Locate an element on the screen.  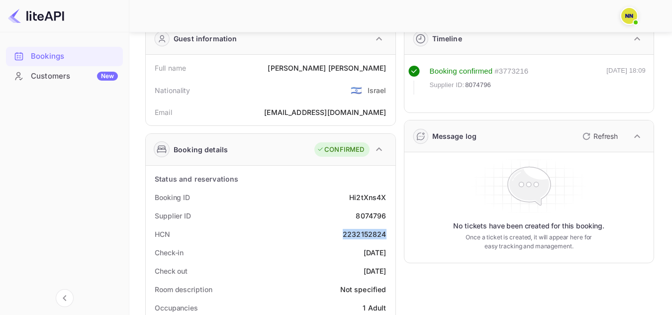
div: Hi2tXns4X is located at coordinates (368, 197).